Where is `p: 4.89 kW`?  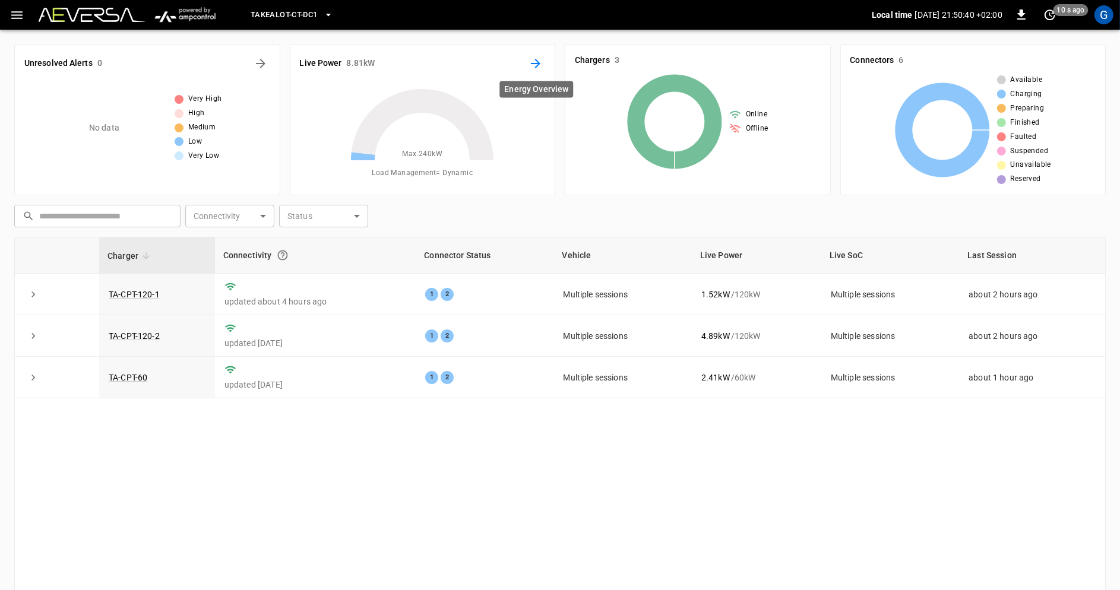
p: 4.89 kW is located at coordinates (715, 336).